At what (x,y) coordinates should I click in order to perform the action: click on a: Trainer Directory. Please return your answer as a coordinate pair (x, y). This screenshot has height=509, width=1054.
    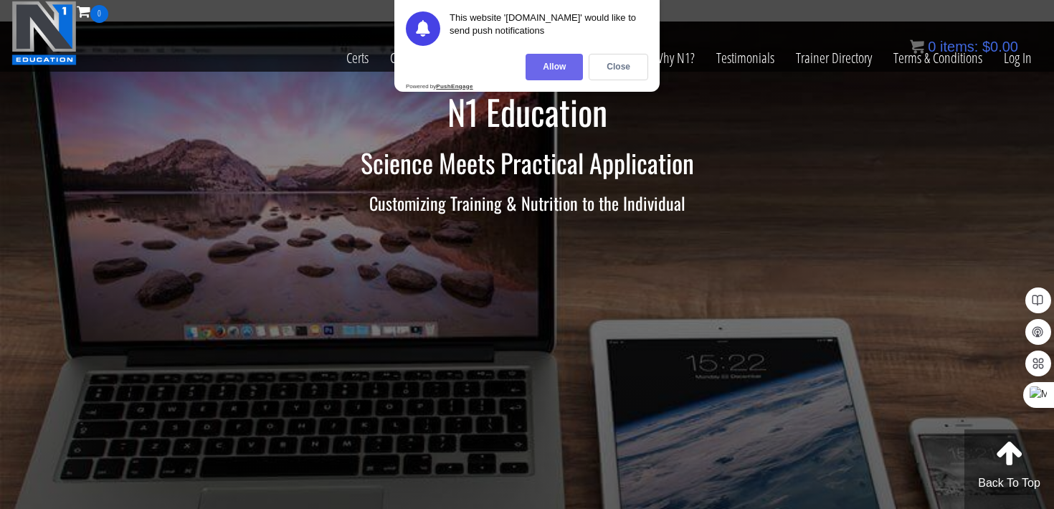
    Looking at the image, I should click on (834, 58).